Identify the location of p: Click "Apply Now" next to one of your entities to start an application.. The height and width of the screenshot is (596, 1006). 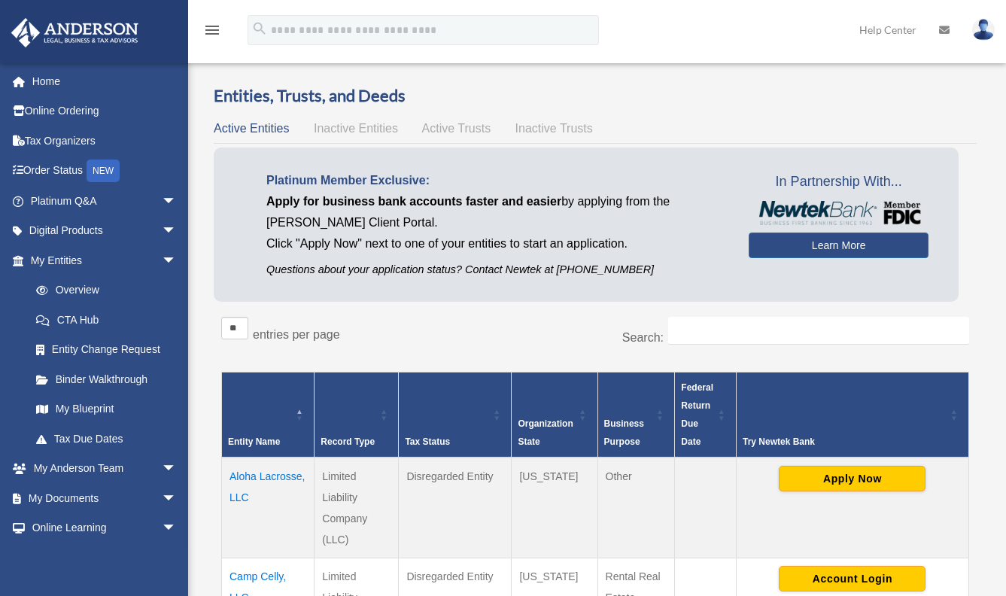
(496, 244).